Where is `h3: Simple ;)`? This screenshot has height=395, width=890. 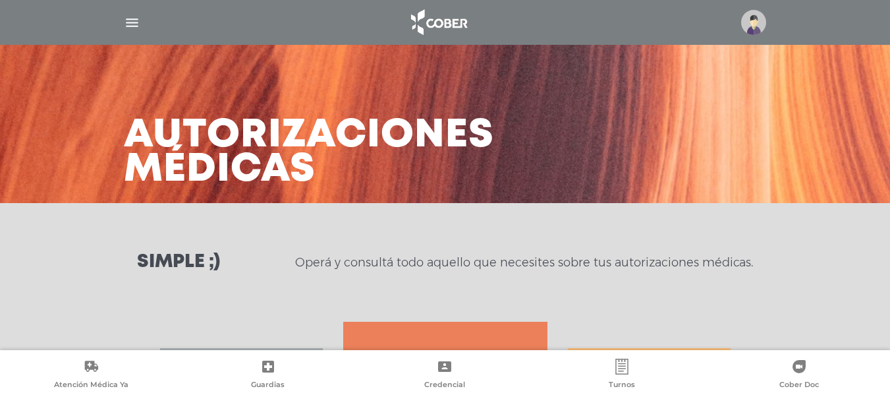 h3: Simple ;) is located at coordinates (179, 262).